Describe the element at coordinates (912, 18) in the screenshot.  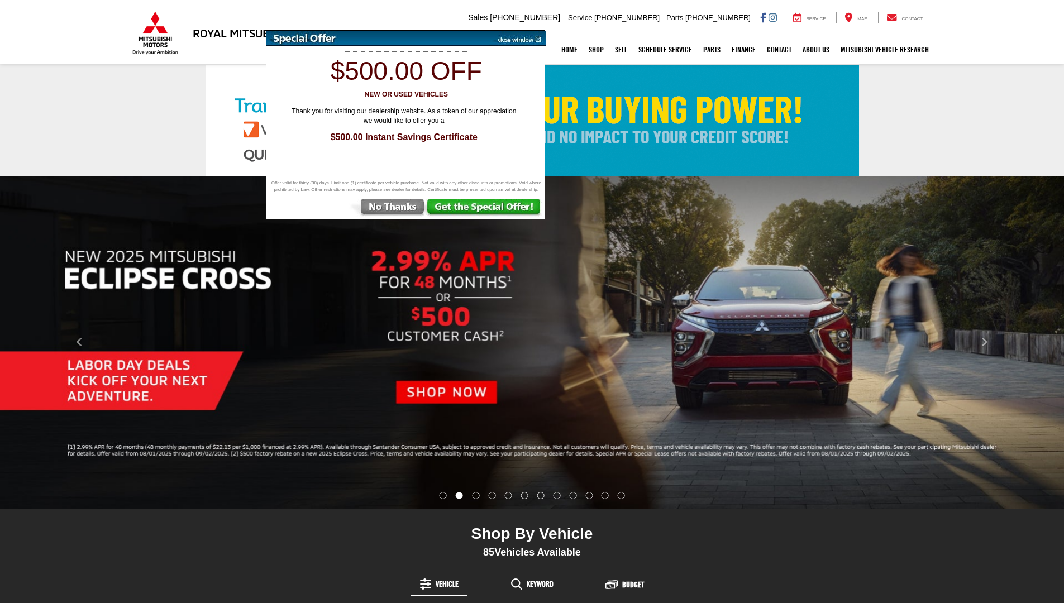
I see `span: Contact` at that location.